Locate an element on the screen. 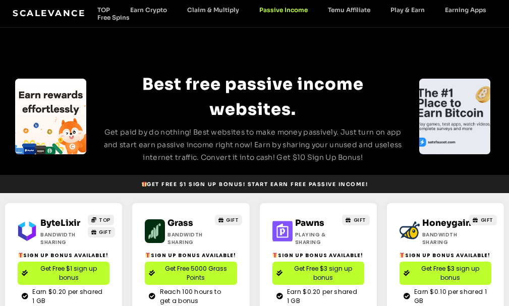 This screenshot has height=306, width=509. a: Earn Crypto is located at coordinates (148, 10).